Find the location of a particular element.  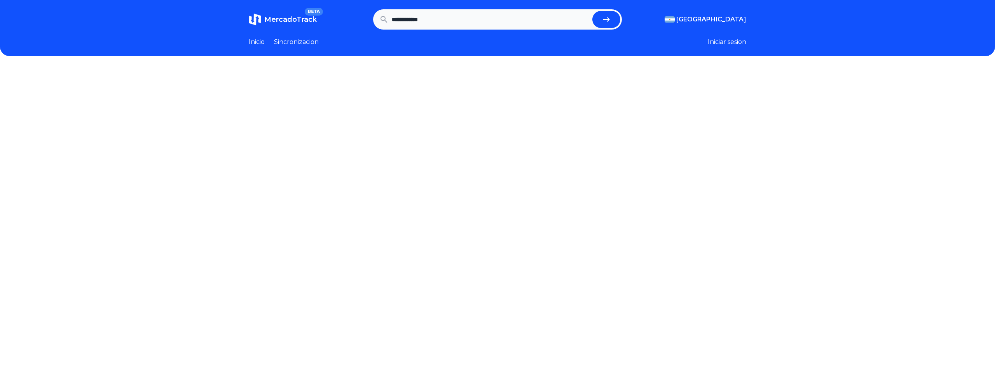

a: Inicio is located at coordinates (257, 42).